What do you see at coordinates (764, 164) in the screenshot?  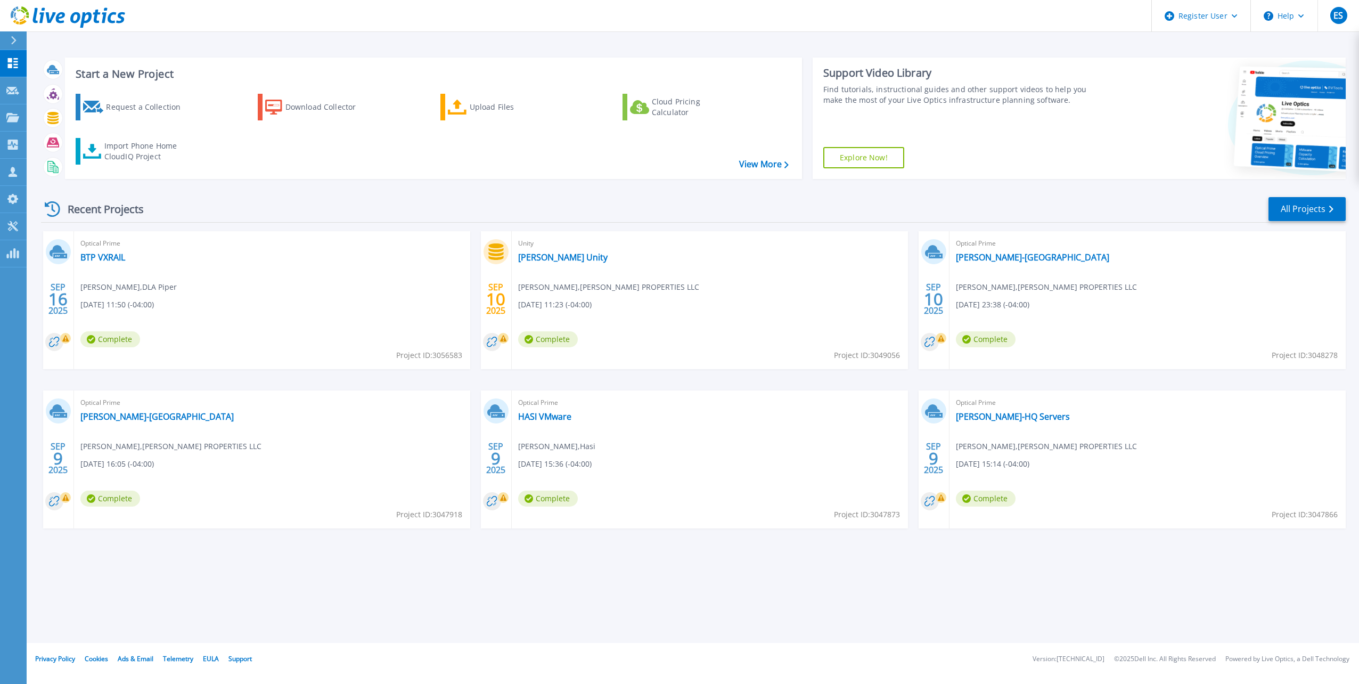 I see `a: View More` at bounding box center [764, 164].